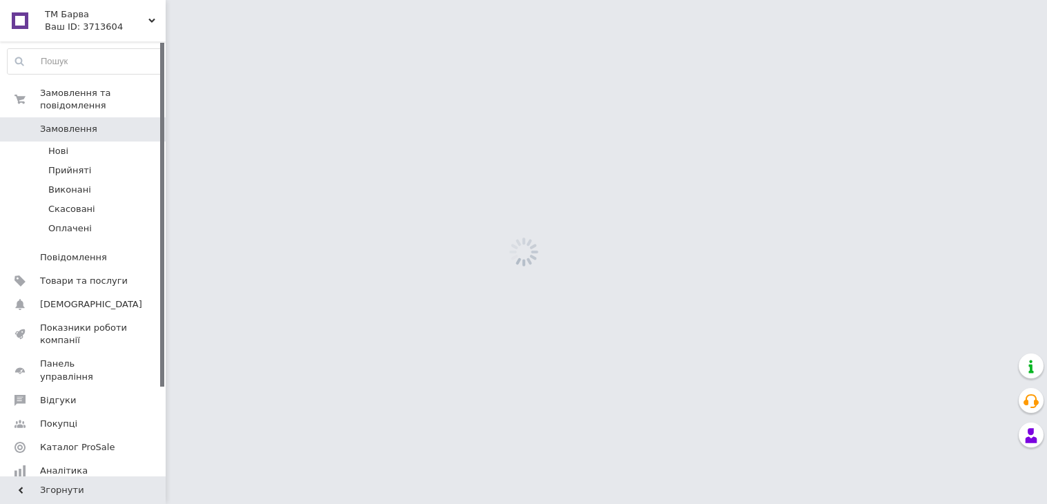 The width and height of the screenshot is (1047, 504). Describe the element at coordinates (83, 281) in the screenshot. I see `span: Товари та послуги` at that location.